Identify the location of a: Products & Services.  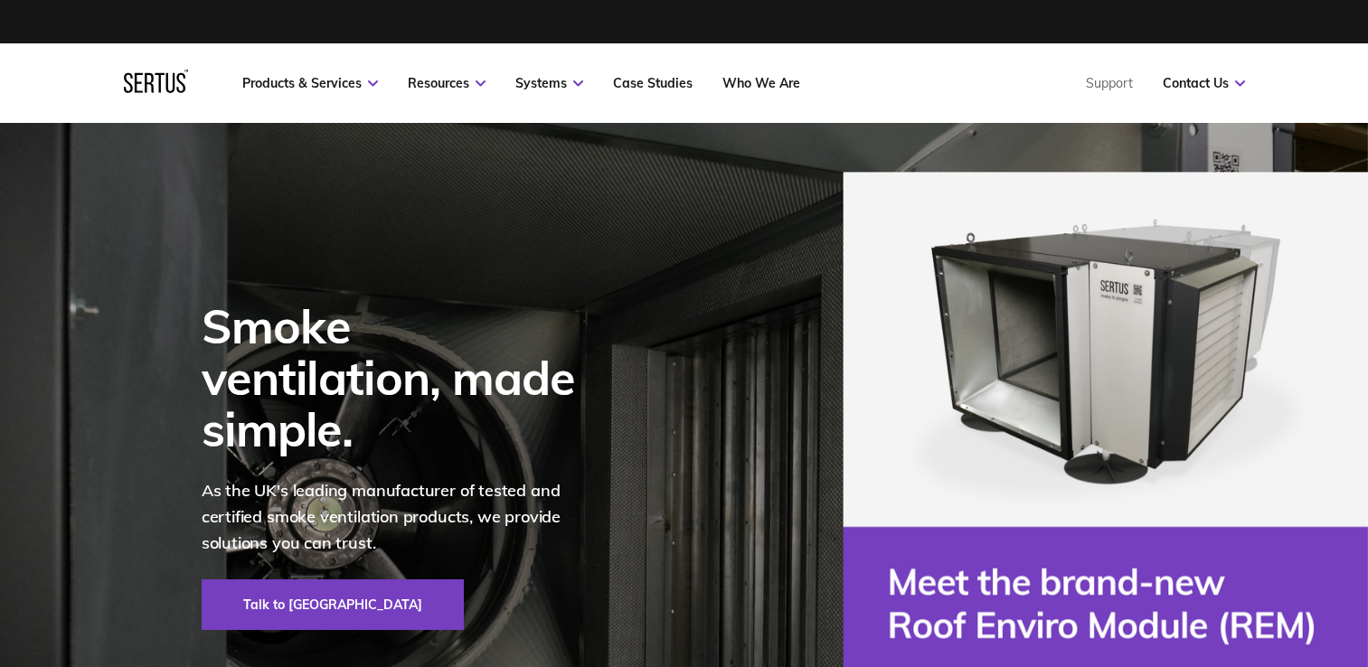
(310, 83).